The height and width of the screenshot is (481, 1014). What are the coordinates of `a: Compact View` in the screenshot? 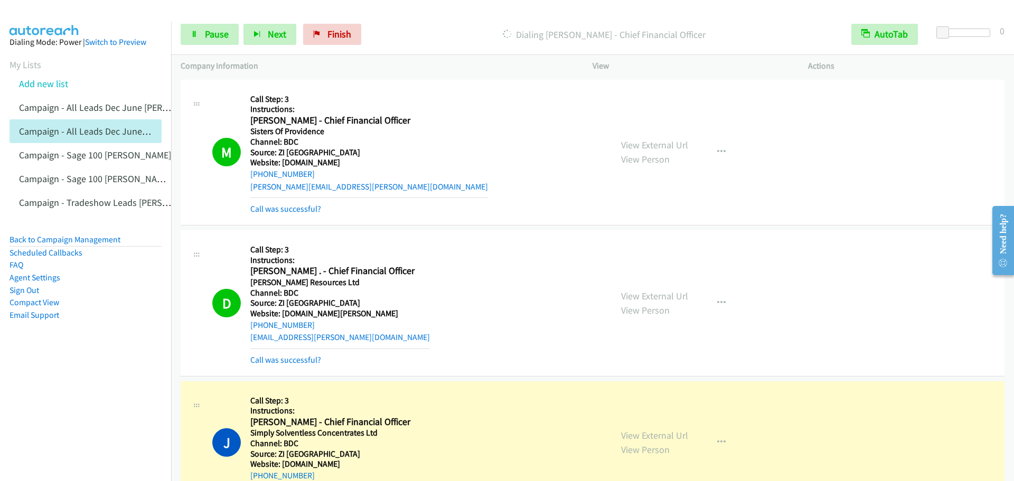 It's located at (34, 302).